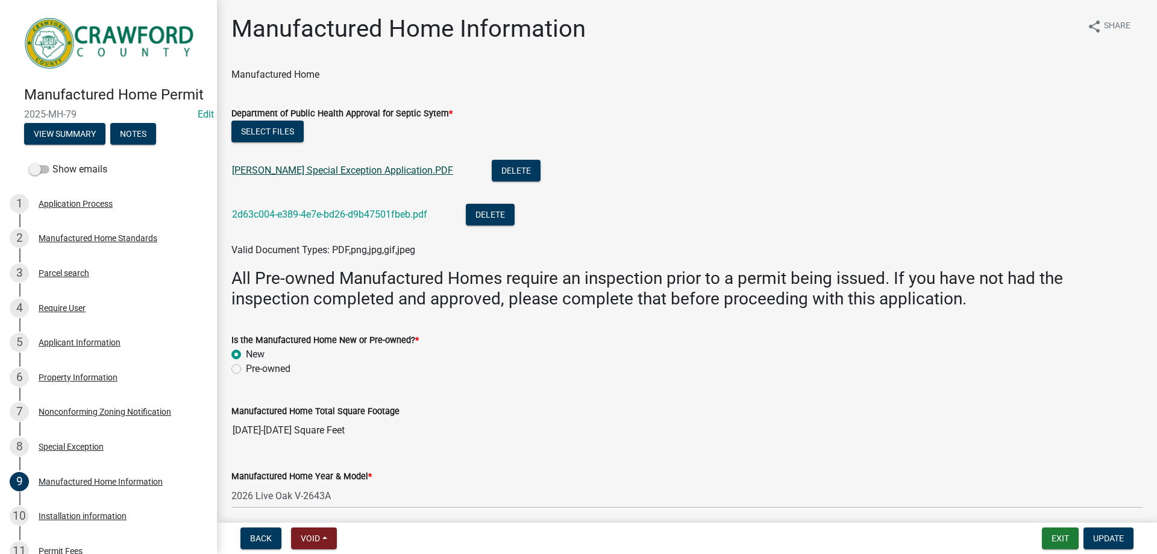 The height and width of the screenshot is (554, 1157). What do you see at coordinates (1094, 27) in the screenshot?
I see `i: share` at bounding box center [1094, 27].